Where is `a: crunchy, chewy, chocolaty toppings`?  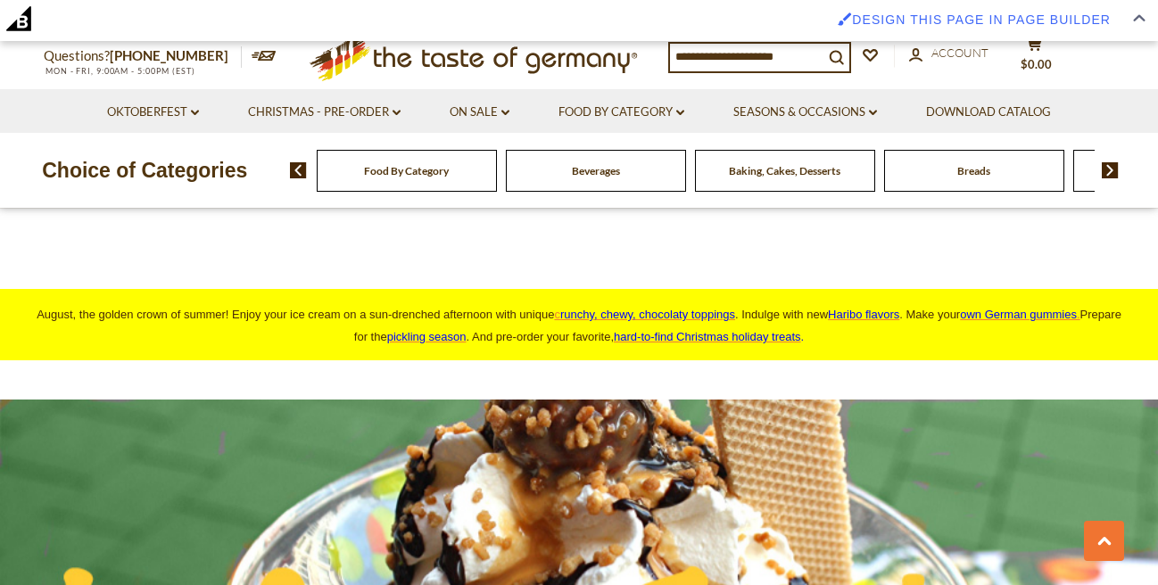 a: crunchy, chewy, chocolaty toppings is located at coordinates (644, 314).